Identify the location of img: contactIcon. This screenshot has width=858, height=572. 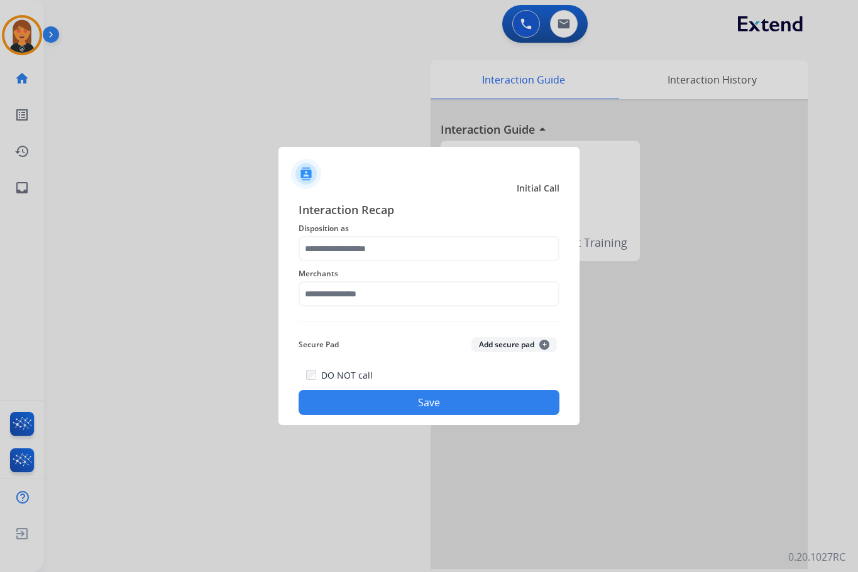
(306, 174).